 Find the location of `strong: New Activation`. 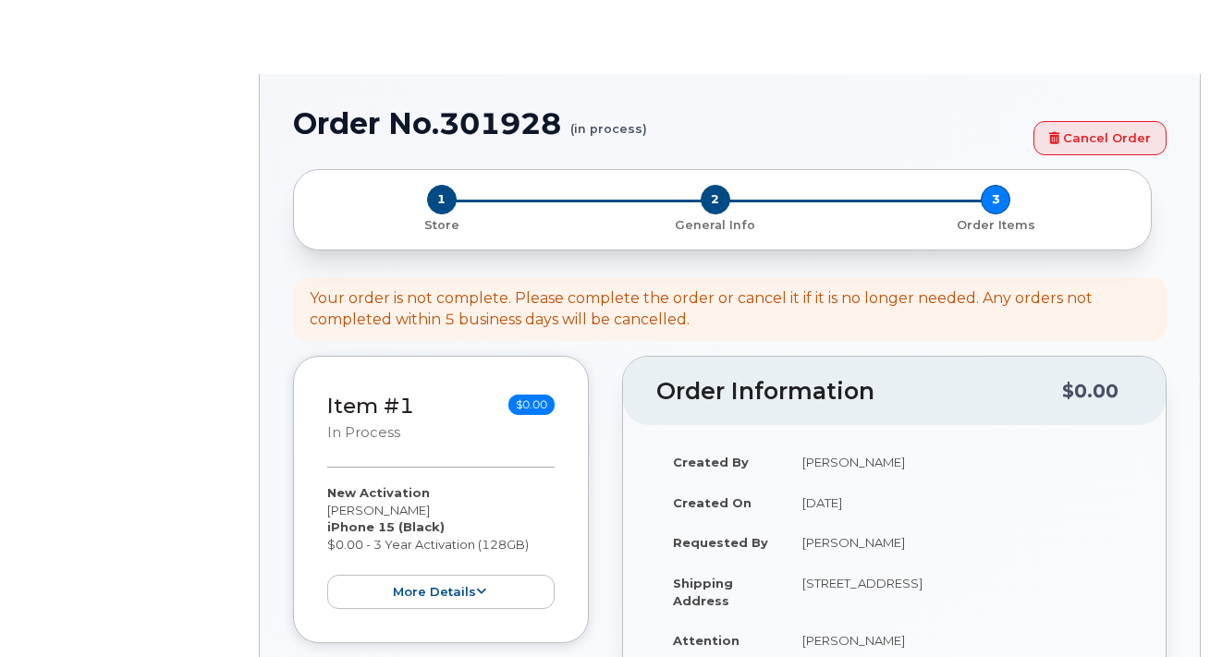

strong: New Activation is located at coordinates (378, 493).